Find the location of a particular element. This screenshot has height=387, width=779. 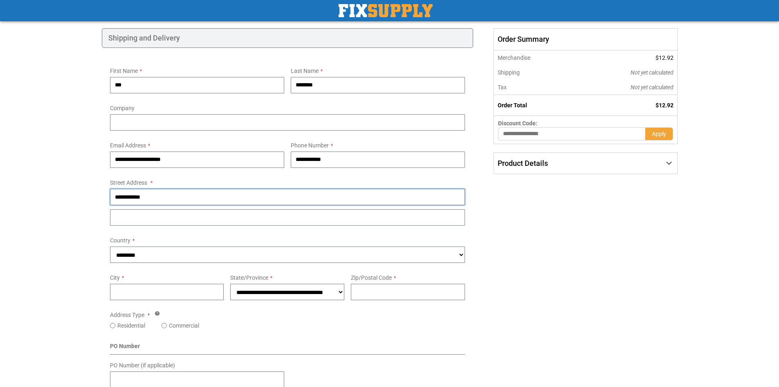

label: Commercial is located at coordinates (184, 325).